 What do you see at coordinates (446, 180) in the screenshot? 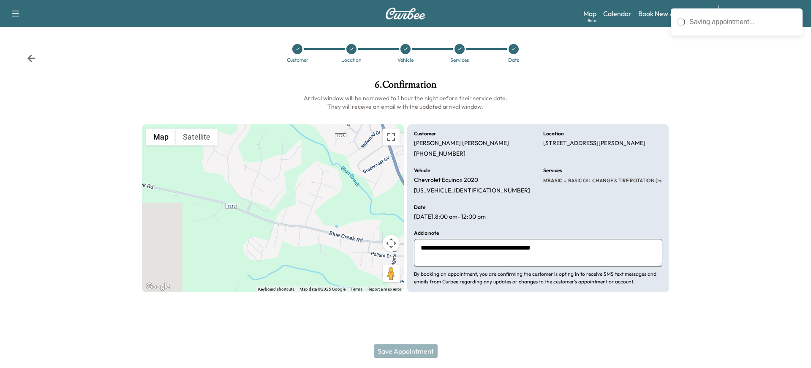
I see `p: Chevrolet Equinox 2020` at bounding box center [446, 180].